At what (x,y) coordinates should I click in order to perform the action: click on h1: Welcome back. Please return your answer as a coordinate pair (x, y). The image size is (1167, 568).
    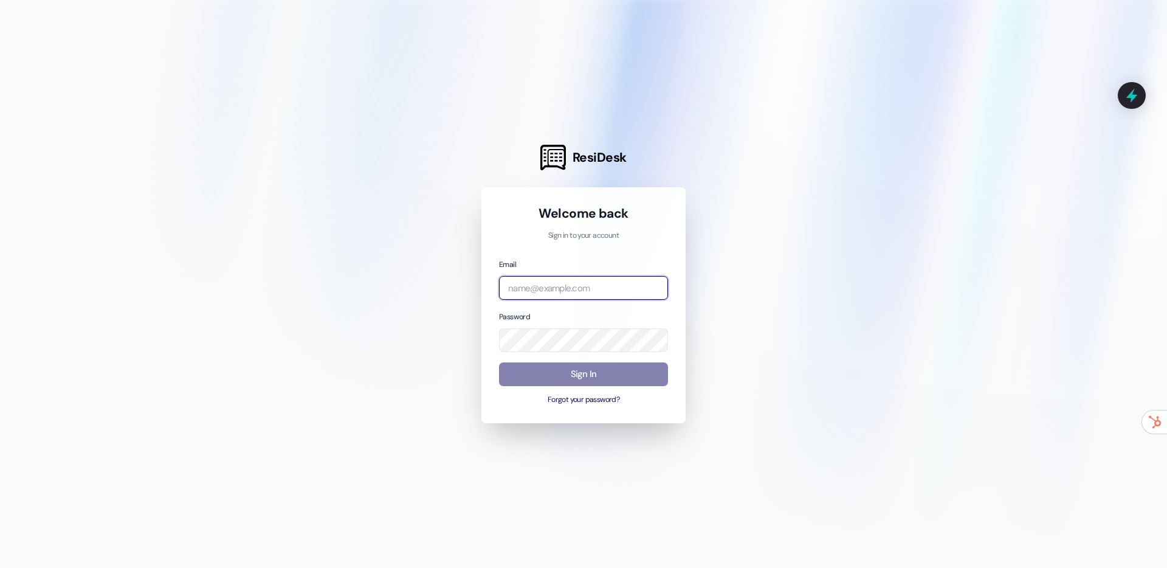
    Looking at the image, I should click on (584, 213).